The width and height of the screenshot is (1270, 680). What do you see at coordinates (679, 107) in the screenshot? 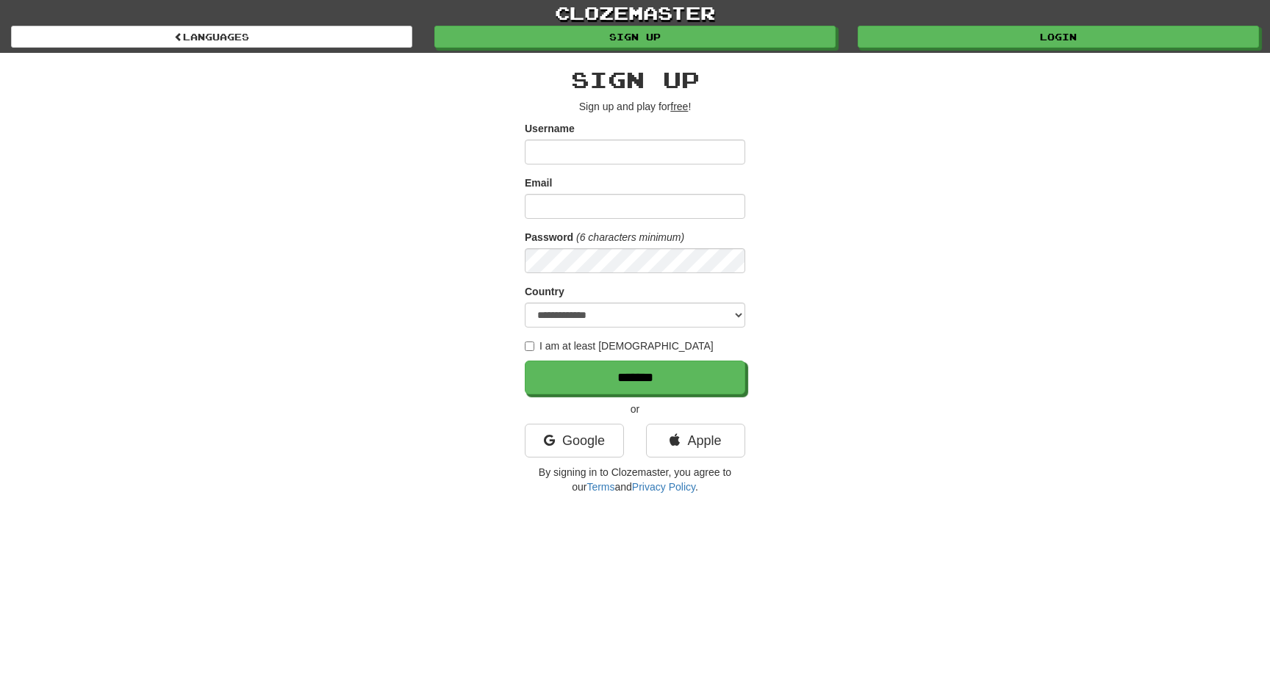
I see `u: free` at bounding box center [679, 107].